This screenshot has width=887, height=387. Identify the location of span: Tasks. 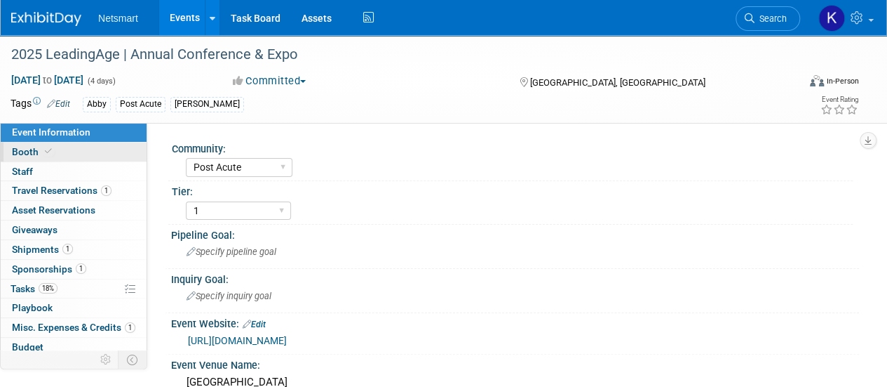
(34, 288).